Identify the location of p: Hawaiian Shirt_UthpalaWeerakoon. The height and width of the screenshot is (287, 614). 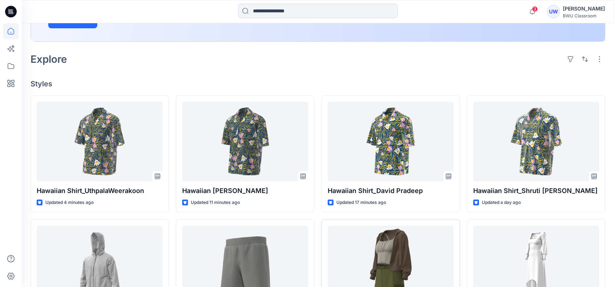
(99, 191).